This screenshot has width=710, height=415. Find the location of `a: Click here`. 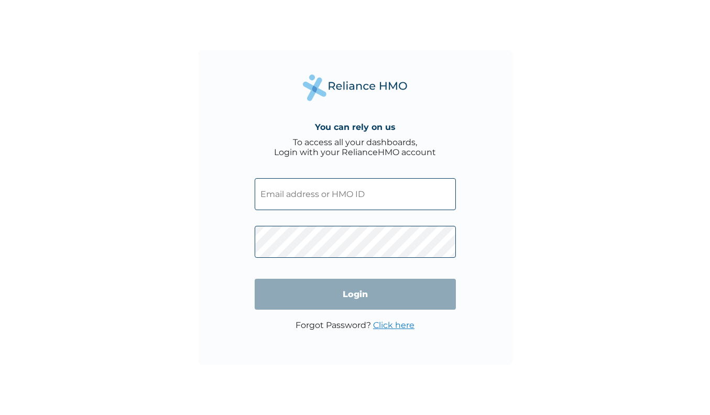

a: Click here is located at coordinates (393, 325).